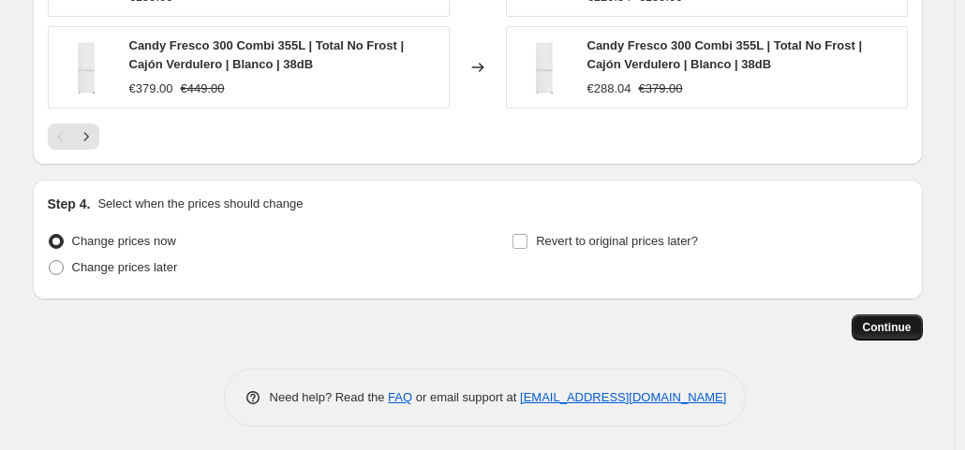  I want to click on button: Next, so click(86, 137).